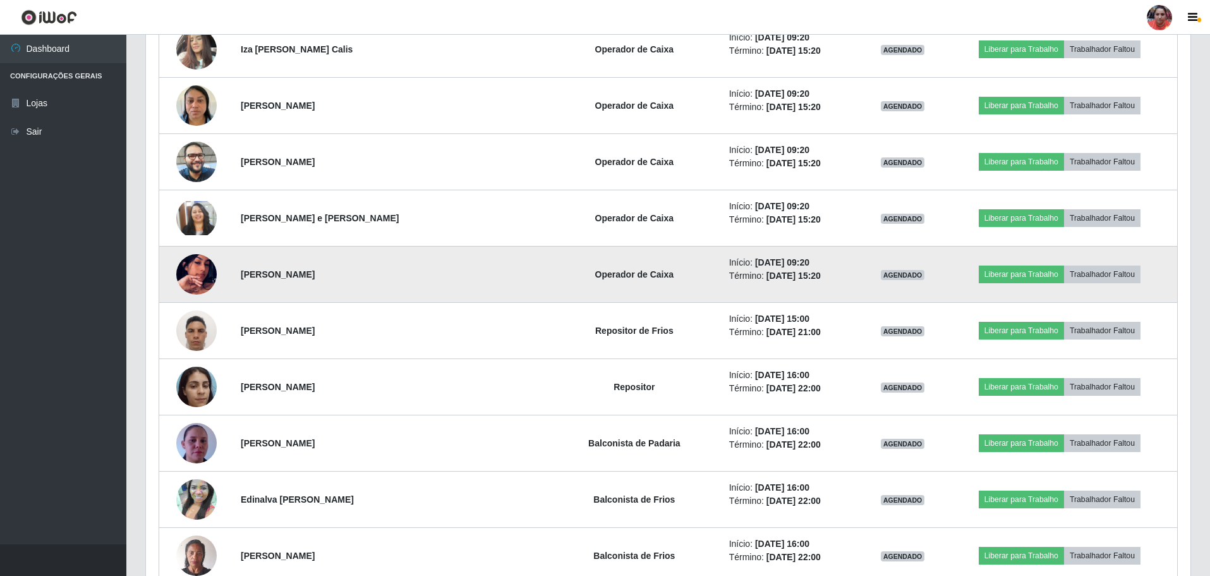 This screenshot has height=576, width=1210. I want to click on strong: Repositor, so click(634, 387).